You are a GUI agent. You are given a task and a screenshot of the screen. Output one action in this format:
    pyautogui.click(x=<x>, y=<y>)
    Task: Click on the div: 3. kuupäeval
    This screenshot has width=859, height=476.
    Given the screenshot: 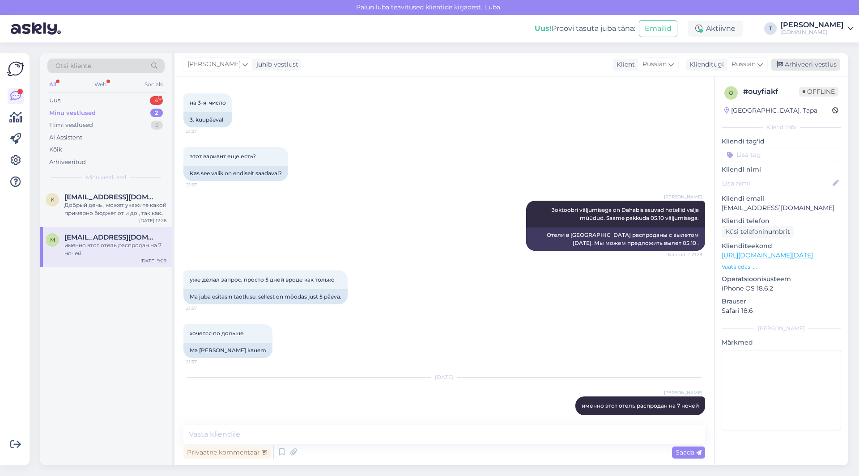 What is the action you would take?
    pyautogui.click(x=207, y=120)
    